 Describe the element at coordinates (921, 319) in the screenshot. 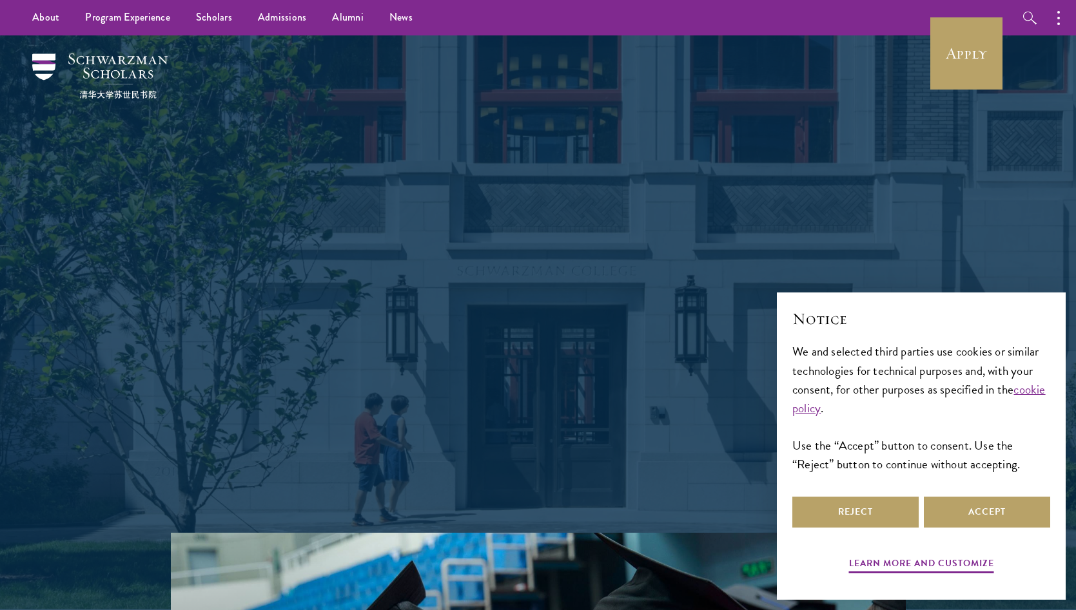

I see `h2: Notice` at that location.